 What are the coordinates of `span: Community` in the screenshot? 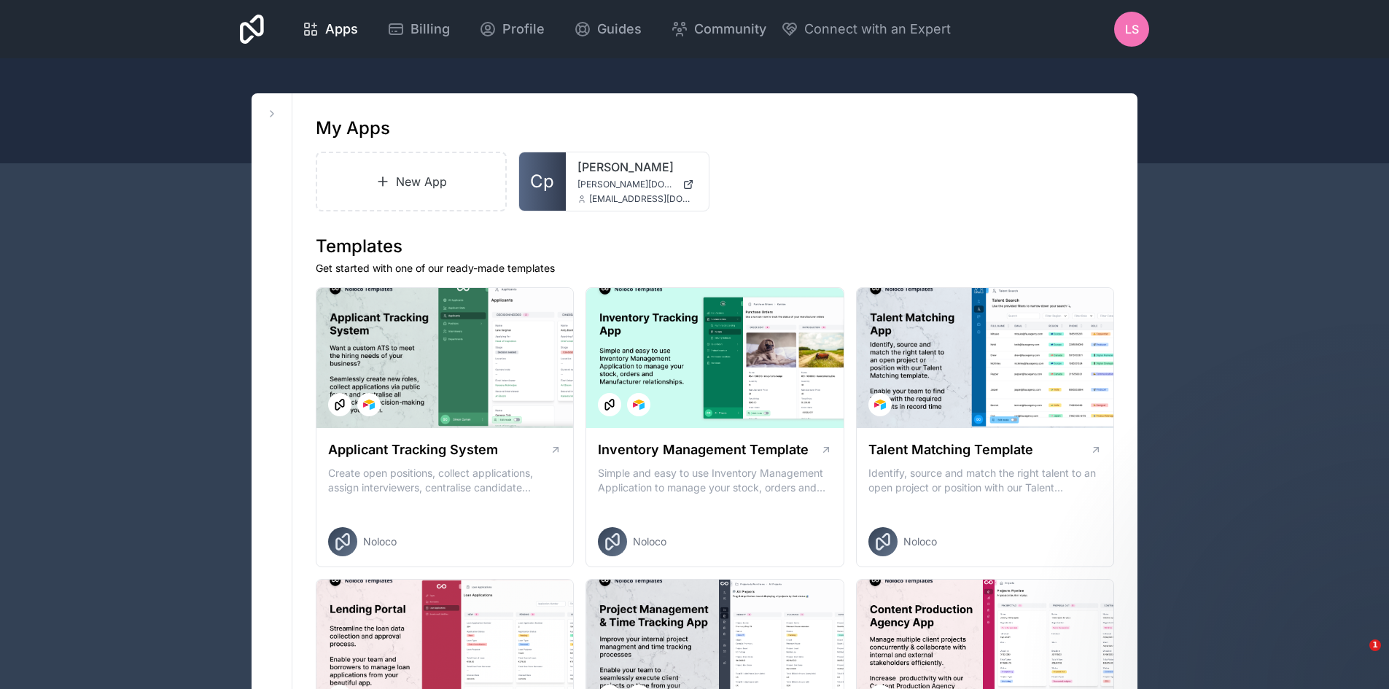 It's located at (730, 29).